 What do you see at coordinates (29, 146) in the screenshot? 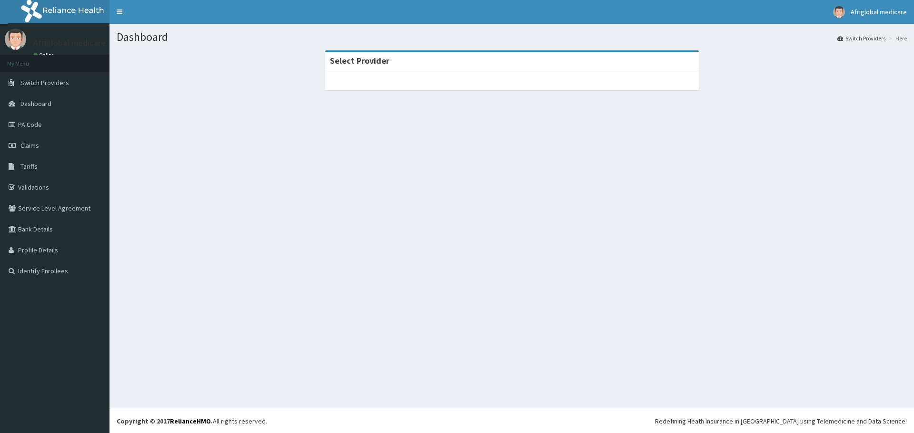
I see `span: Claims` at bounding box center [29, 146].